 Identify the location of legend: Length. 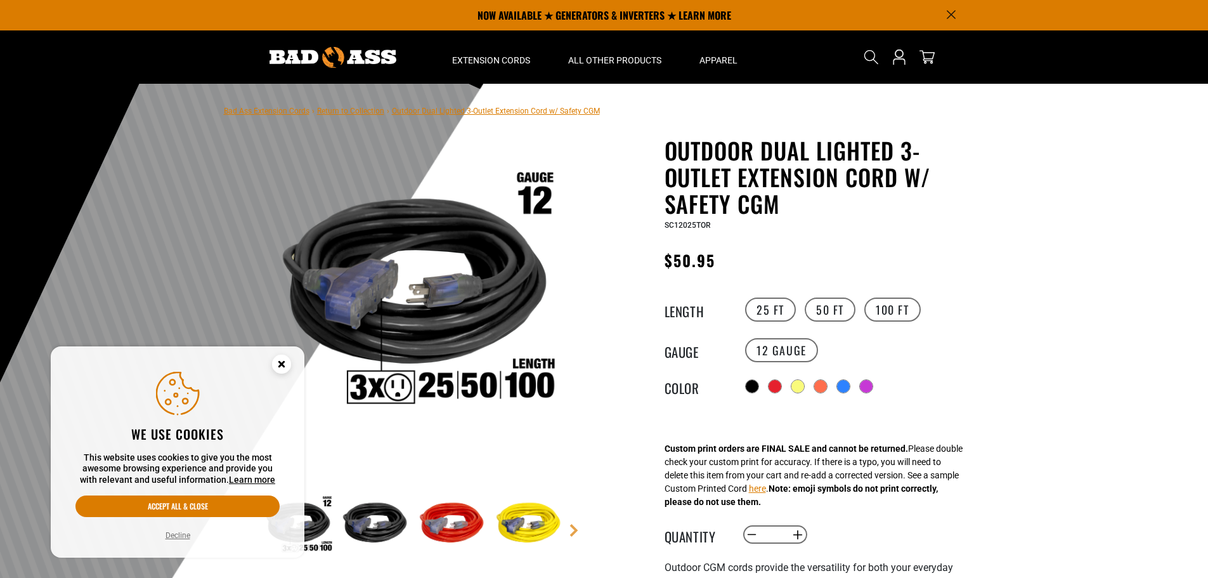
(696, 309).